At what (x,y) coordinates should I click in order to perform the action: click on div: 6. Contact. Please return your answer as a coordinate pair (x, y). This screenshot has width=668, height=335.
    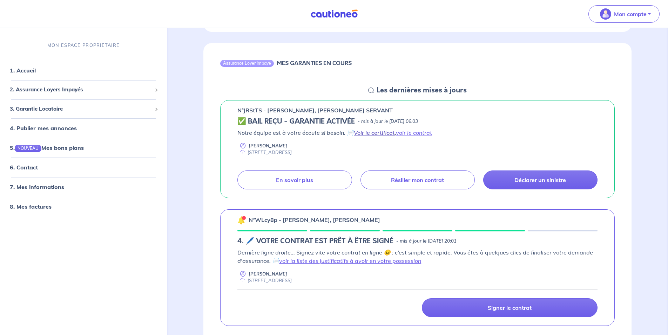
    Looking at the image, I should click on (83, 168).